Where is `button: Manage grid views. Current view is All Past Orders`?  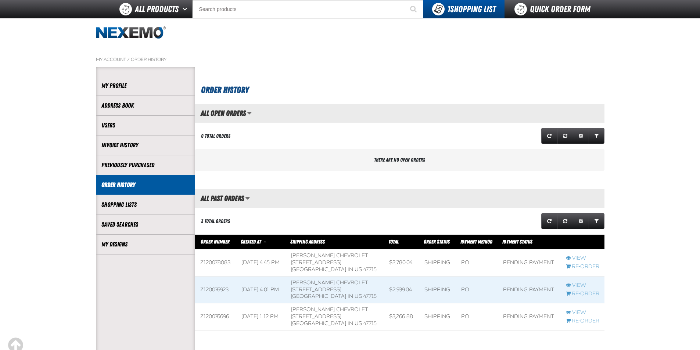
button: Manage grid views. Current view is All Past Orders is located at coordinates (247, 198).